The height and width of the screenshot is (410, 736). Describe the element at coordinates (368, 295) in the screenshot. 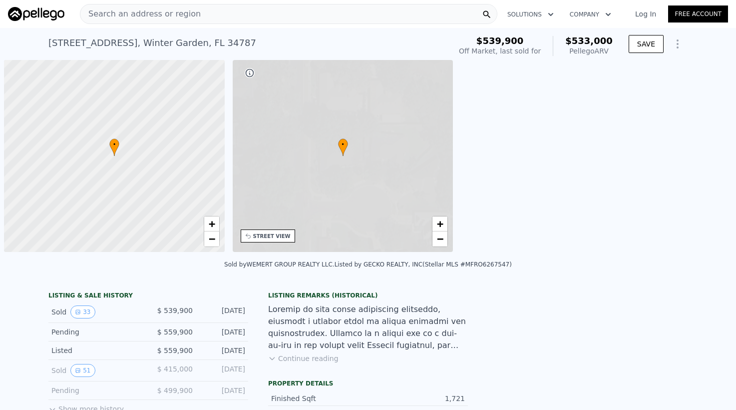

I see `div: Listing Remarks (Historical)` at that location.